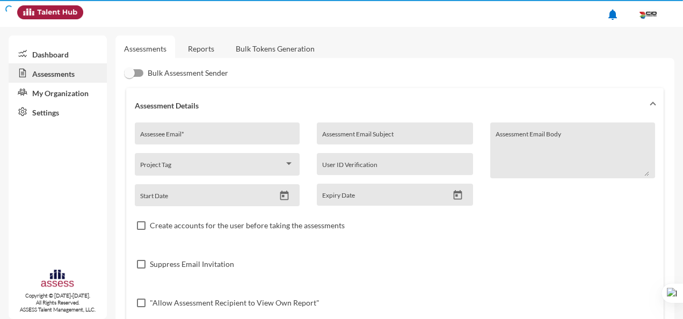 Image resolution: width=683 pixels, height=319 pixels. Describe the element at coordinates (247, 225) in the screenshot. I see `span: Create accounts for the user before taking the assessments` at that location.